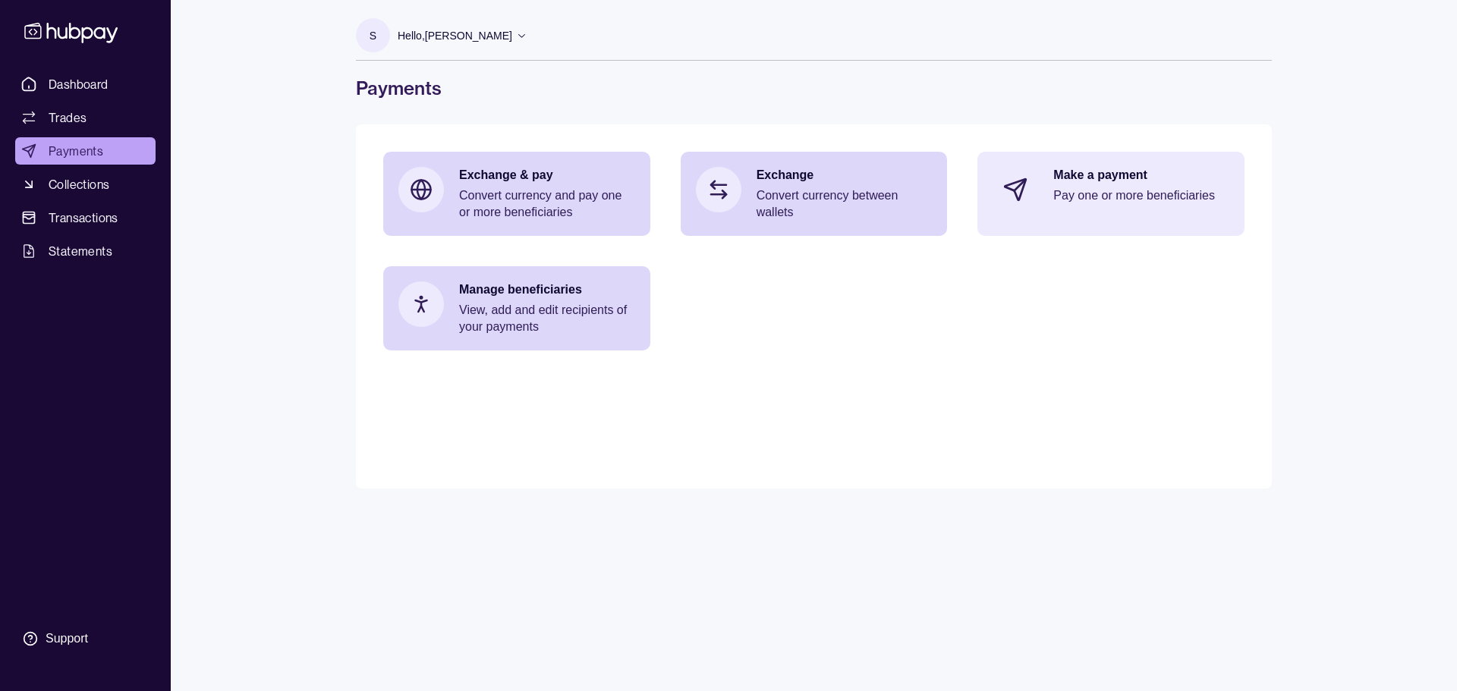 The image size is (1457, 691). I want to click on p: Manage beneficiaries, so click(547, 290).